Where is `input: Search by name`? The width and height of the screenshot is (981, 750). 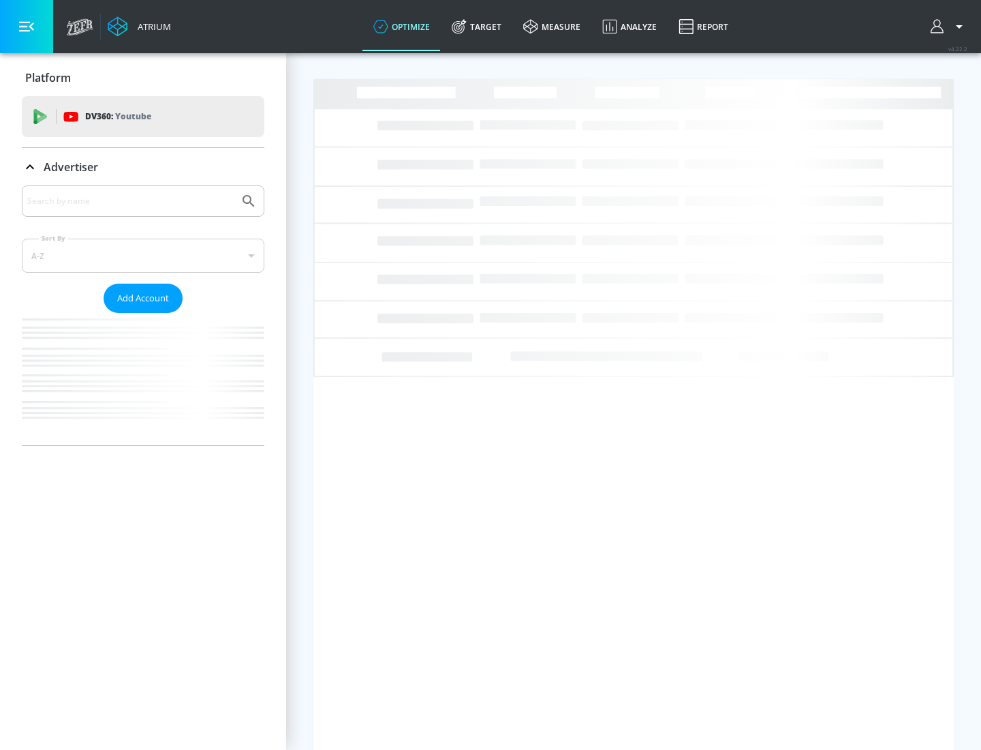
input: Search by name is located at coordinates (130, 201).